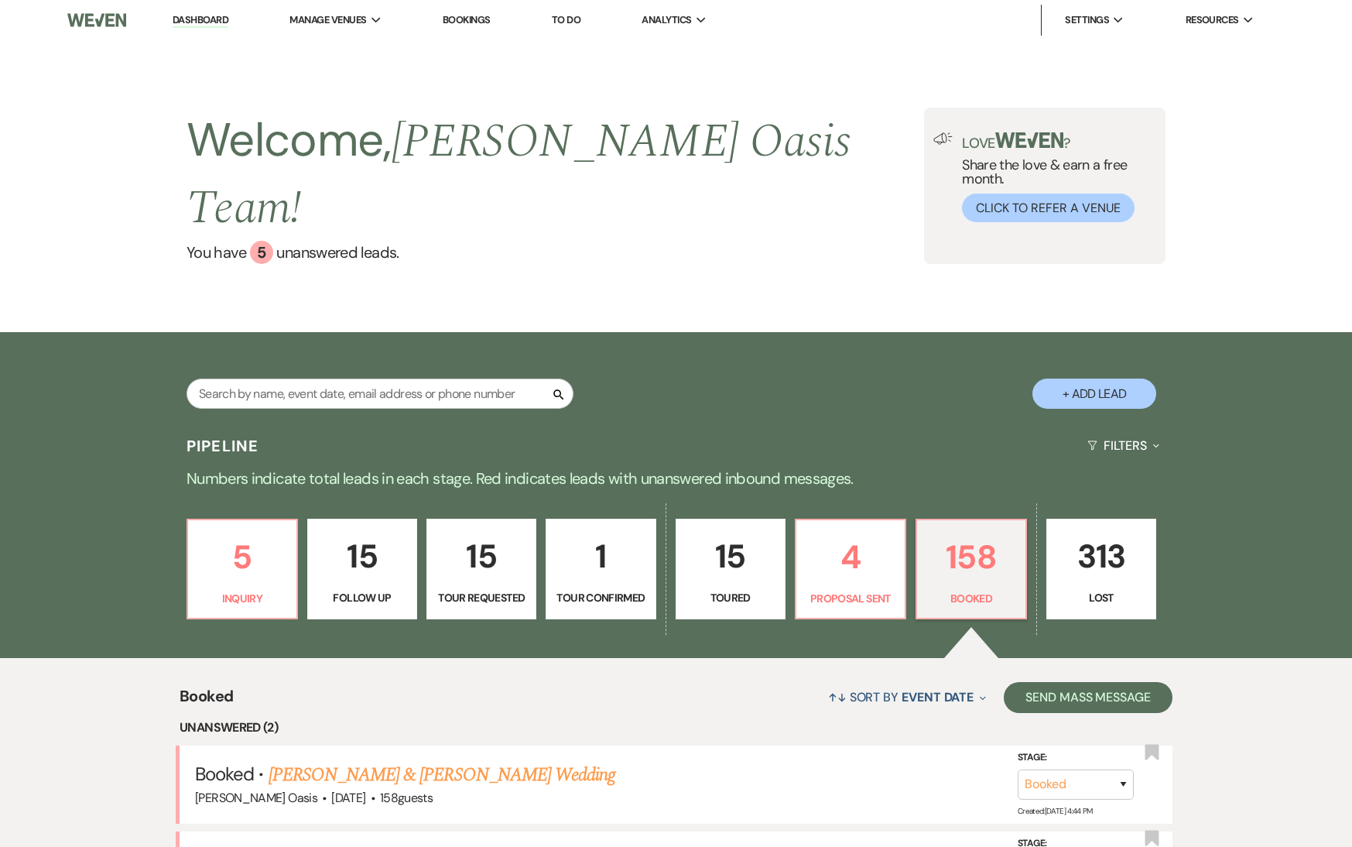 The width and height of the screenshot is (1352, 847). I want to click on button: Filters, so click(1123, 445).